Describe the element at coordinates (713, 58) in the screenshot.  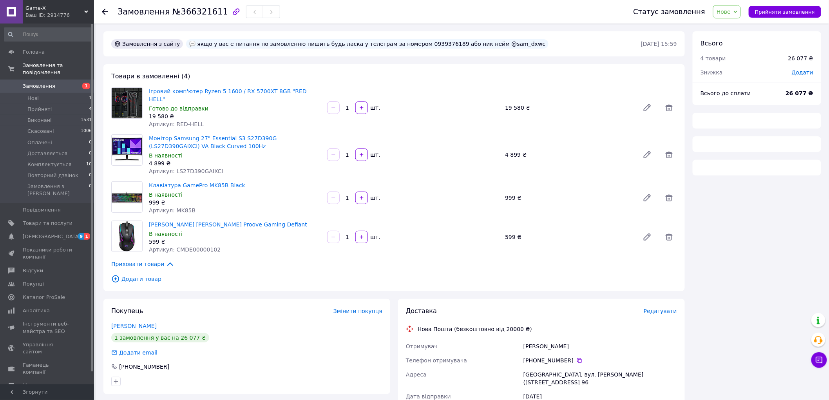
I see `span: 4 товари` at that location.